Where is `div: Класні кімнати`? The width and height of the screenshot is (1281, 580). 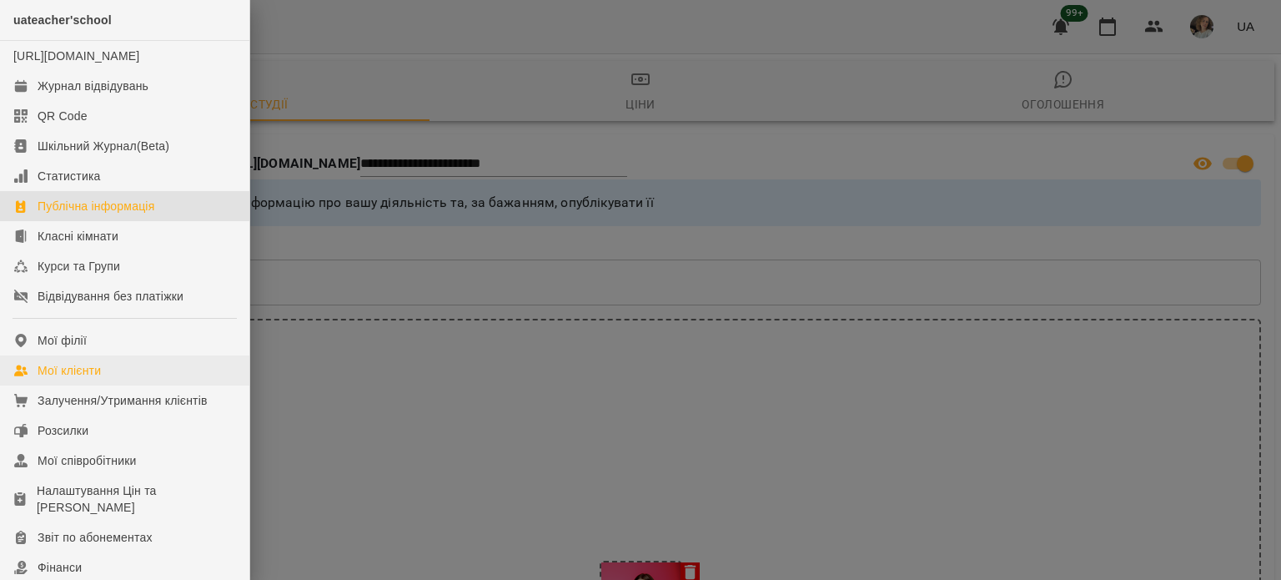
div: Класні кімнати is located at coordinates (78, 236).